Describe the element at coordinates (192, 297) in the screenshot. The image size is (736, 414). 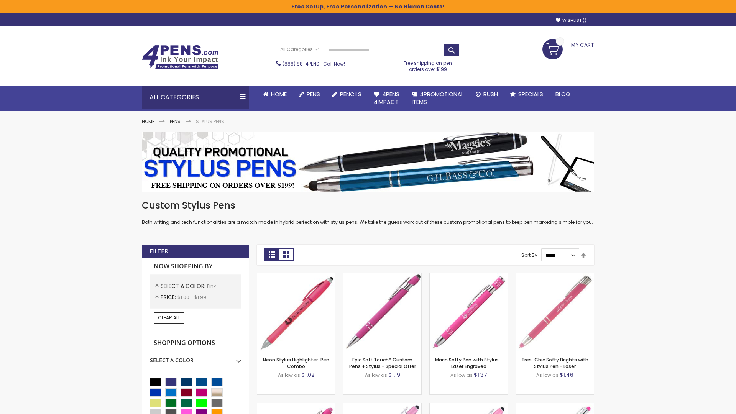
I see `span: $1.00 - $1.99` at that location.